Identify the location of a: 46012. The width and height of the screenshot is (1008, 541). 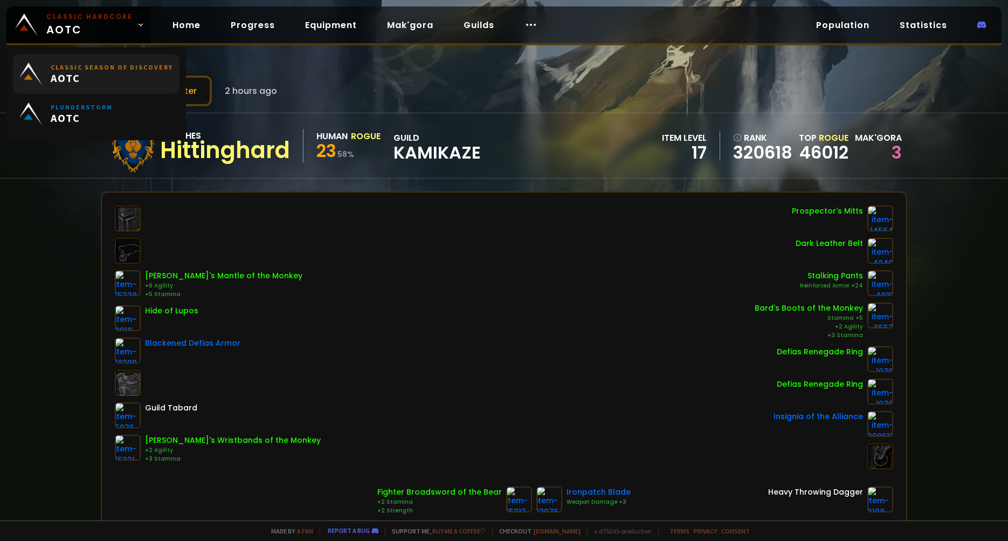
(824, 152).